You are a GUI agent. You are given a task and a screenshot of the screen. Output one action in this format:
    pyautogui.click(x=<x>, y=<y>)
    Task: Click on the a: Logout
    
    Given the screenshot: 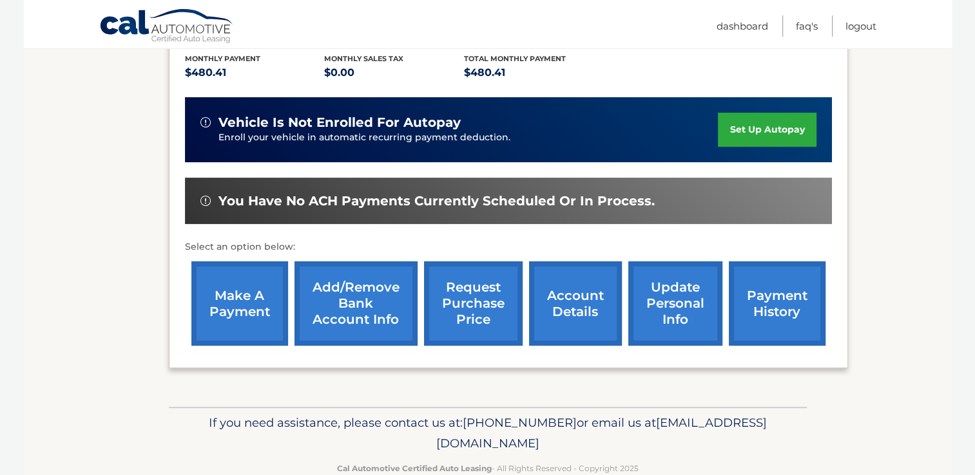 What is the action you would take?
    pyautogui.click(x=861, y=26)
    